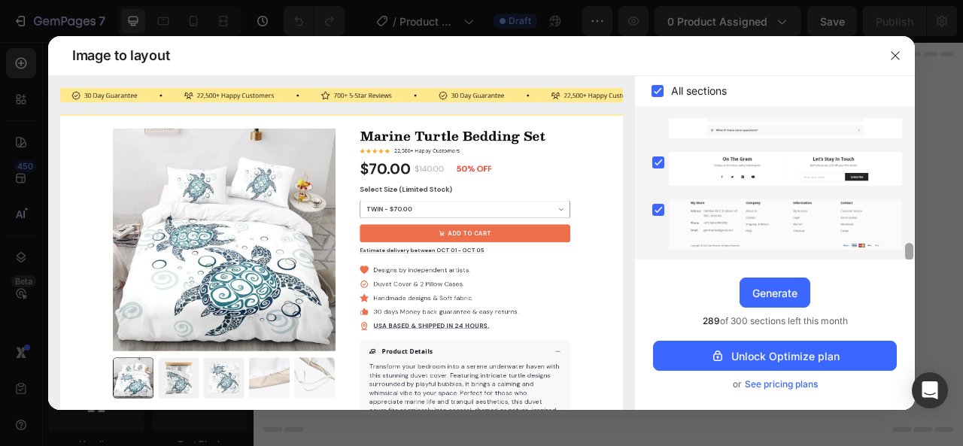 The width and height of the screenshot is (963, 446). What do you see at coordinates (507, 306) in the screenshot?
I see `button: Add elements` at bounding box center [507, 306].